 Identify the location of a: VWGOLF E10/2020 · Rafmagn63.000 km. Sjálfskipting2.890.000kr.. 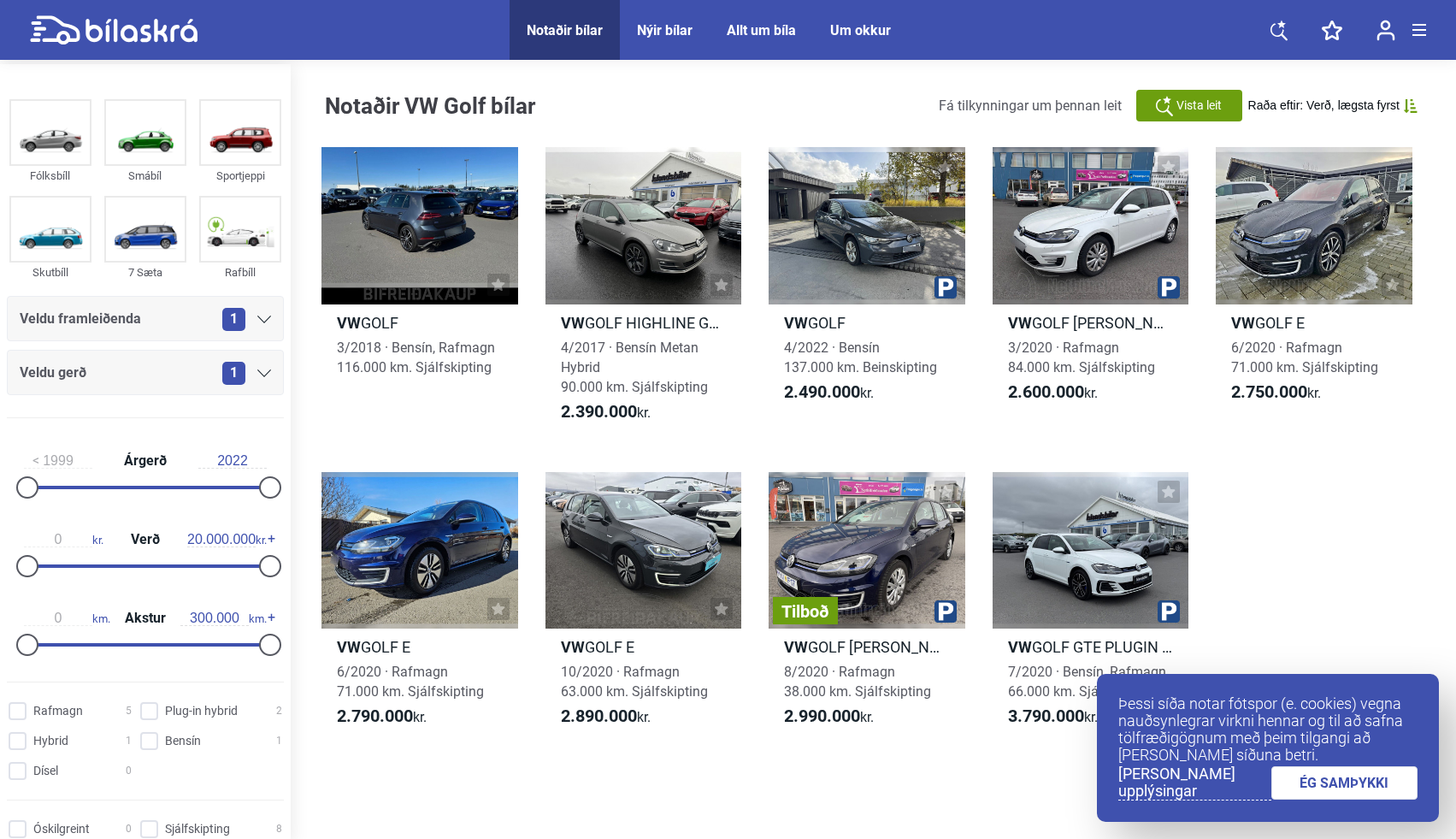
(644, 608).